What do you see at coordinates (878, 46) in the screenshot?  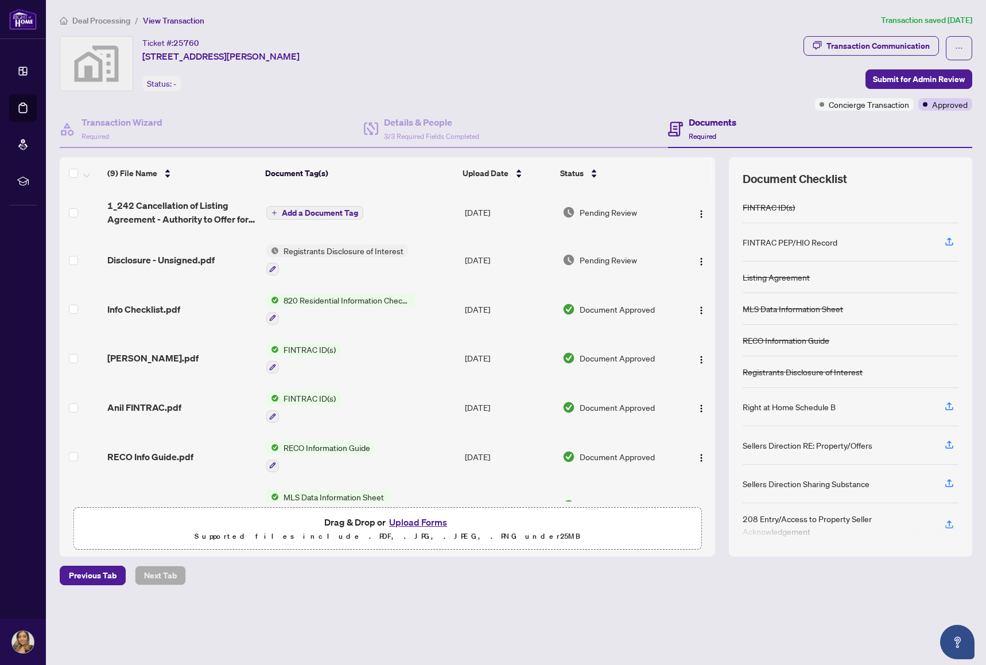 I see `div: Transaction Communication` at bounding box center [878, 46].